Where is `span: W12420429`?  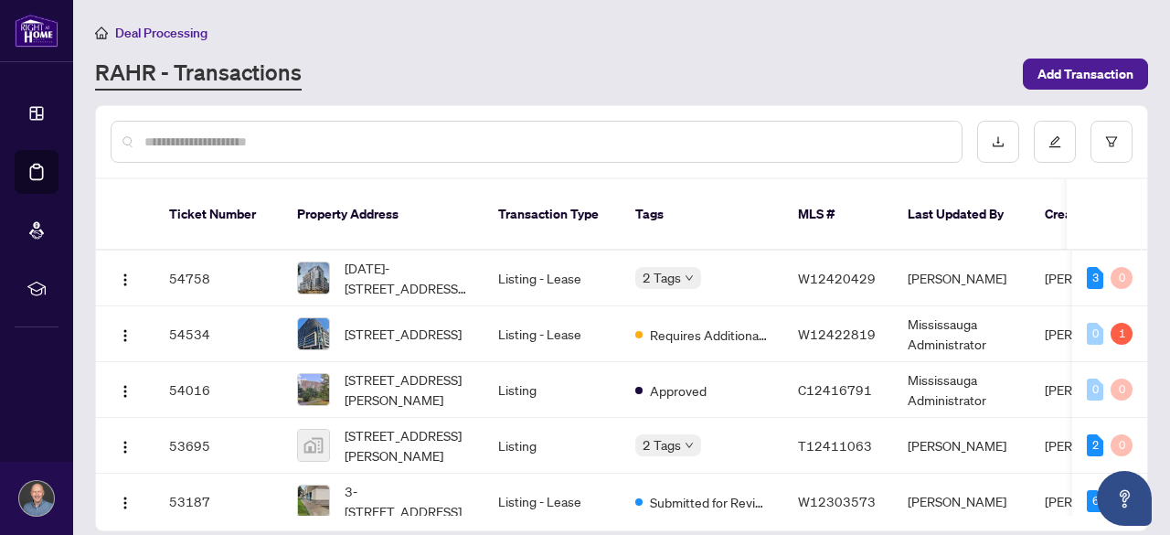 span: W12420429 is located at coordinates (836, 278).